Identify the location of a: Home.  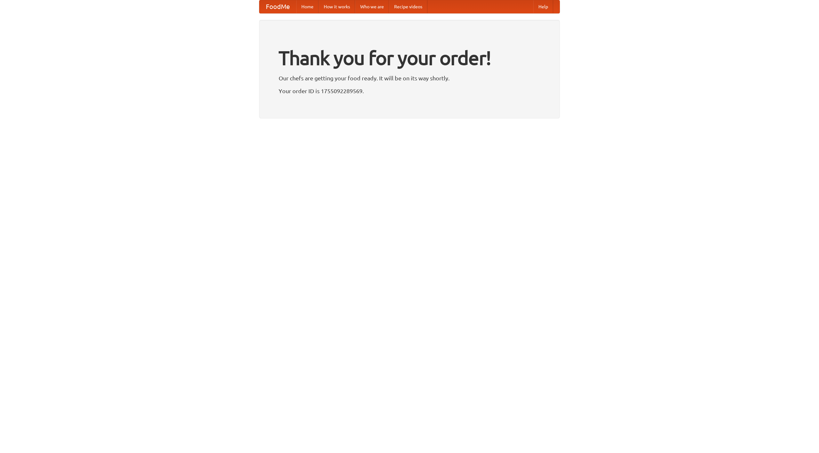
(308, 7).